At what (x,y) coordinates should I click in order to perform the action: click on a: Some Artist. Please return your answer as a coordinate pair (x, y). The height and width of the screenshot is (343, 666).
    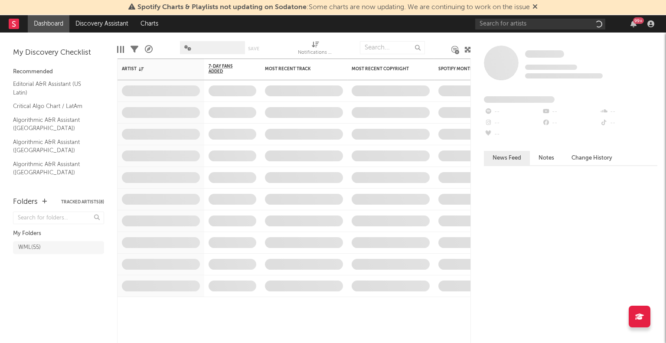
    Looking at the image, I should click on (545, 54).